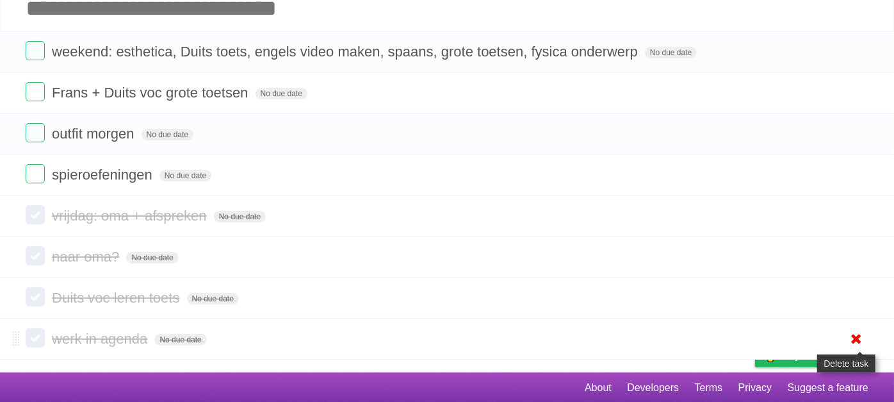 The image size is (894, 402). I want to click on span: weekend: esthetica, Duits toets, engels video maken, spaans, grote toetsen, fysica onderwerp, so click(346, 51).